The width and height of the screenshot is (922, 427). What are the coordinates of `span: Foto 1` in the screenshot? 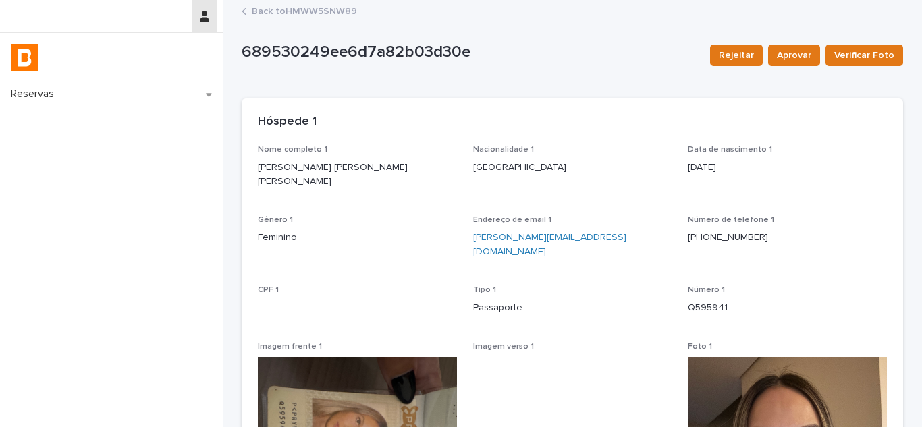 It's located at (700, 347).